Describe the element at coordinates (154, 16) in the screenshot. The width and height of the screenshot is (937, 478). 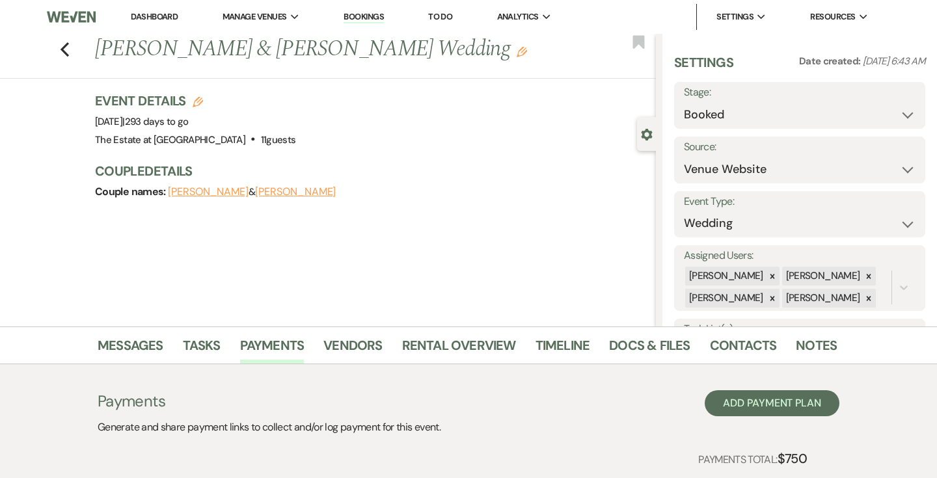
I see `a: Dashboard` at that location.